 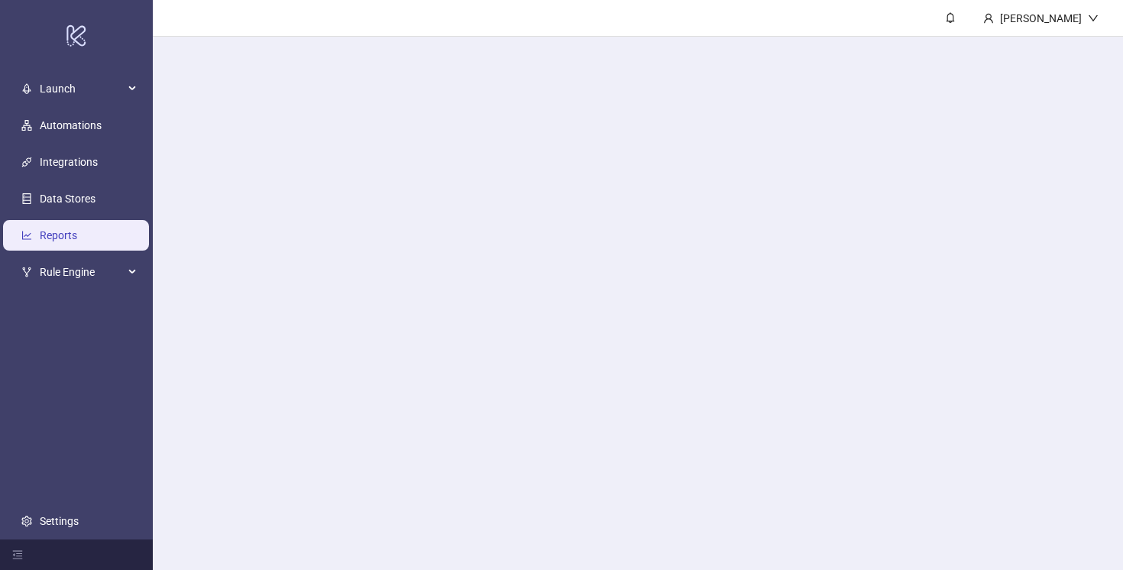 What do you see at coordinates (70, 125) in the screenshot?
I see `a: Automations` at bounding box center [70, 125].